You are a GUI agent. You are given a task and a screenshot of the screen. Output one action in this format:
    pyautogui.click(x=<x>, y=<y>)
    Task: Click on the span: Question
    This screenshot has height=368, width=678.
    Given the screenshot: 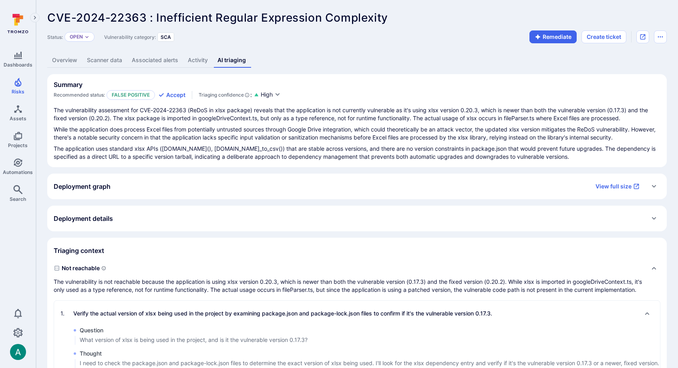 What is the action you would take?
    pyautogui.click(x=194, y=330)
    